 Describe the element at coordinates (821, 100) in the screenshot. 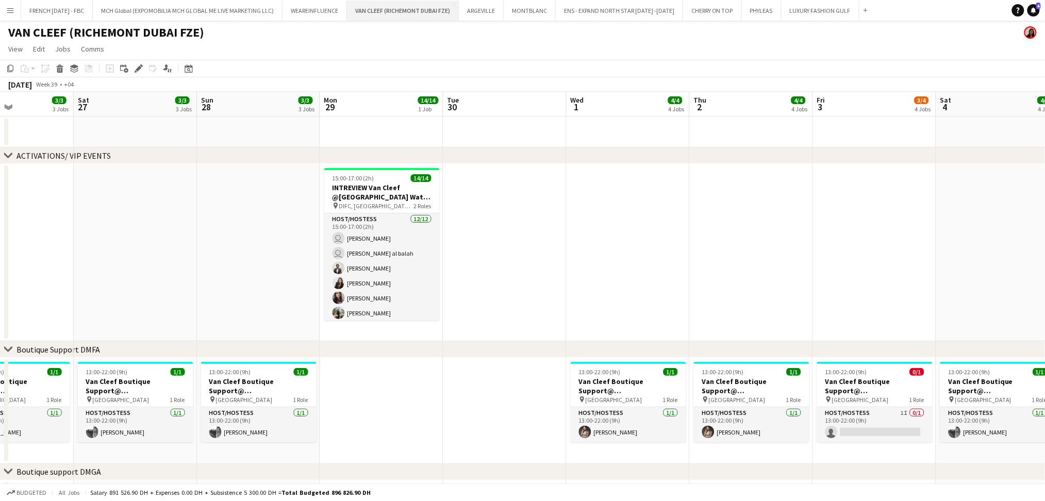

I see `span: Fri` at that location.